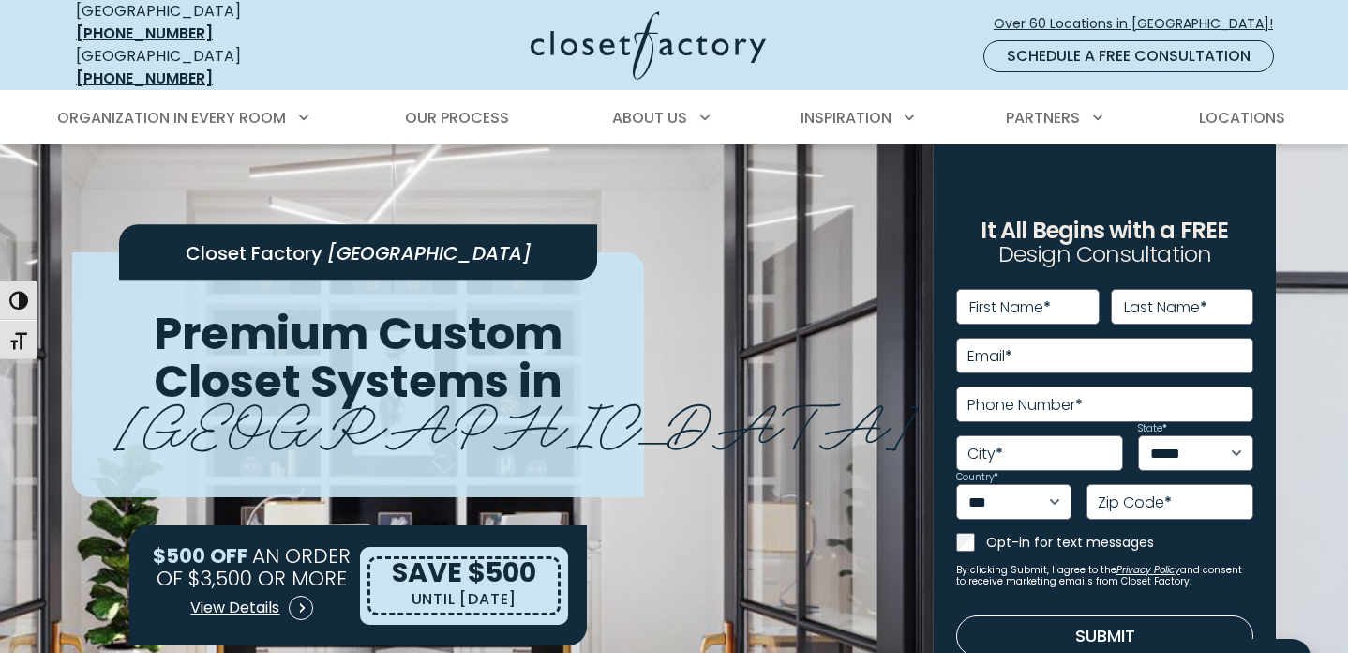 Image resolution: width=1348 pixels, height=653 pixels. Describe the element at coordinates (1010, 308) in the screenshot. I see `label: First Name` at that location.